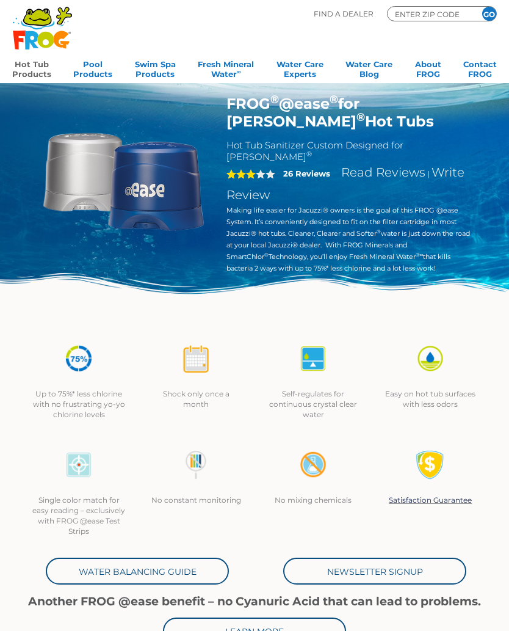 The height and width of the screenshot is (631, 509). What do you see at coordinates (255, 602) in the screenshot?
I see `h1: Another FROG @ease benefit – no Cyanuric Acid that can lead to problems.` at bounding box center [255, 602].